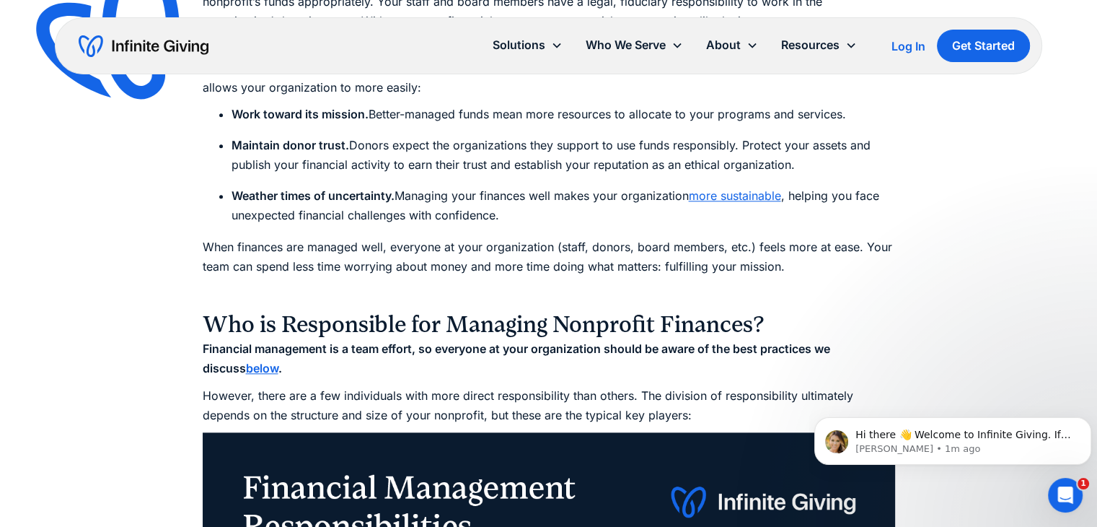 The image size is (1097, 527). What do you see at coordinates (908, 46) in the screenshot?
I see `a: Log In` at bounding box center [908, 46].